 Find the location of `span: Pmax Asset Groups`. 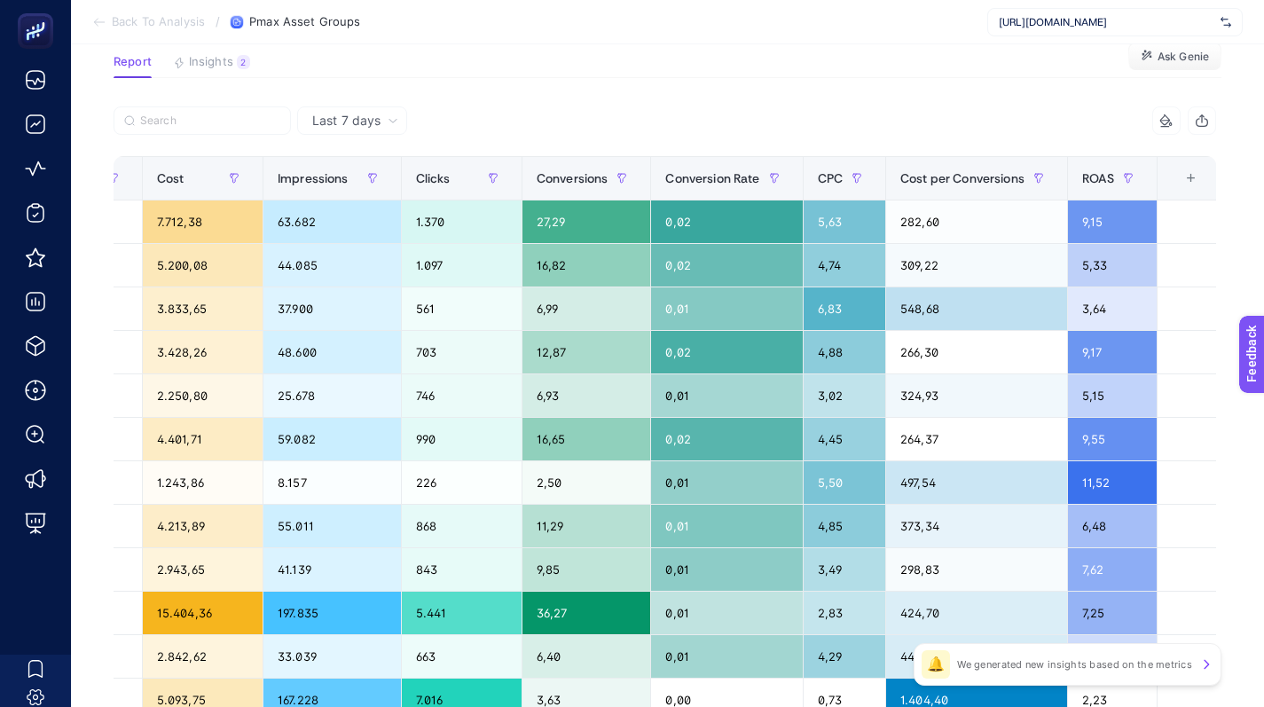

span: Pmax Asset Groups is located at coordinates (304, 22).